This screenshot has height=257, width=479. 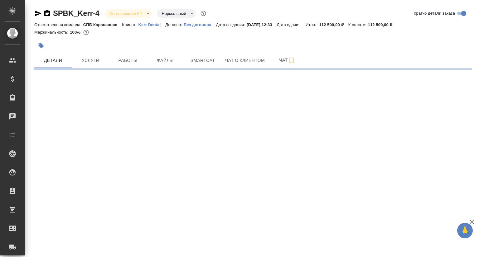 I want to click on span: Детали, so click(x=53, y=60).